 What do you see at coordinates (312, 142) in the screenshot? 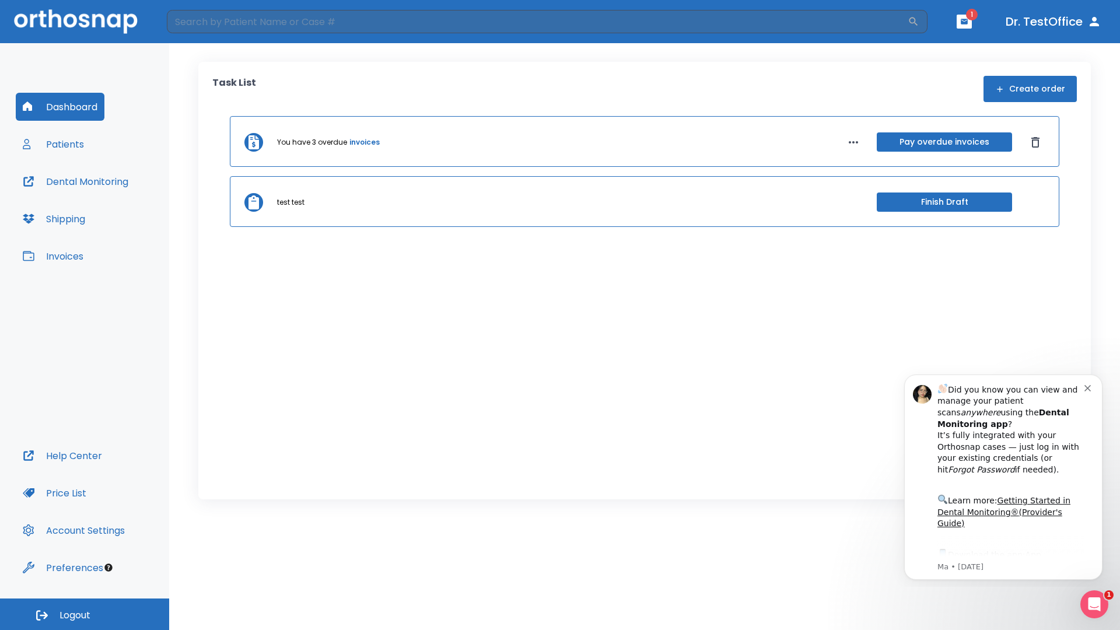
I see `p: You have 3 overdue` at bounding box center [312, 142].